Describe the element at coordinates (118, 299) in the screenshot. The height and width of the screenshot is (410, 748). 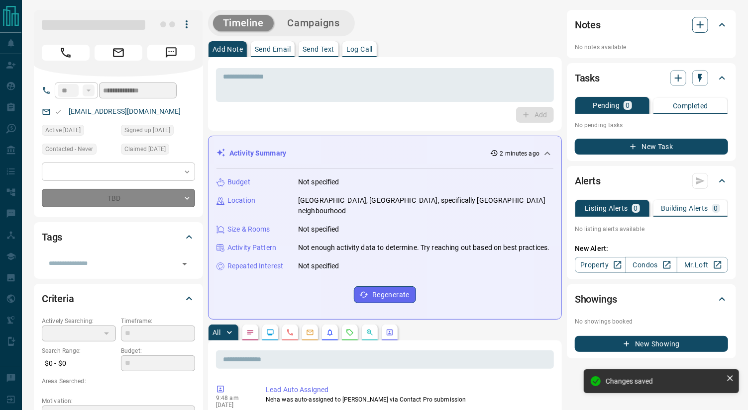
I see `div: Criteria` at that location.